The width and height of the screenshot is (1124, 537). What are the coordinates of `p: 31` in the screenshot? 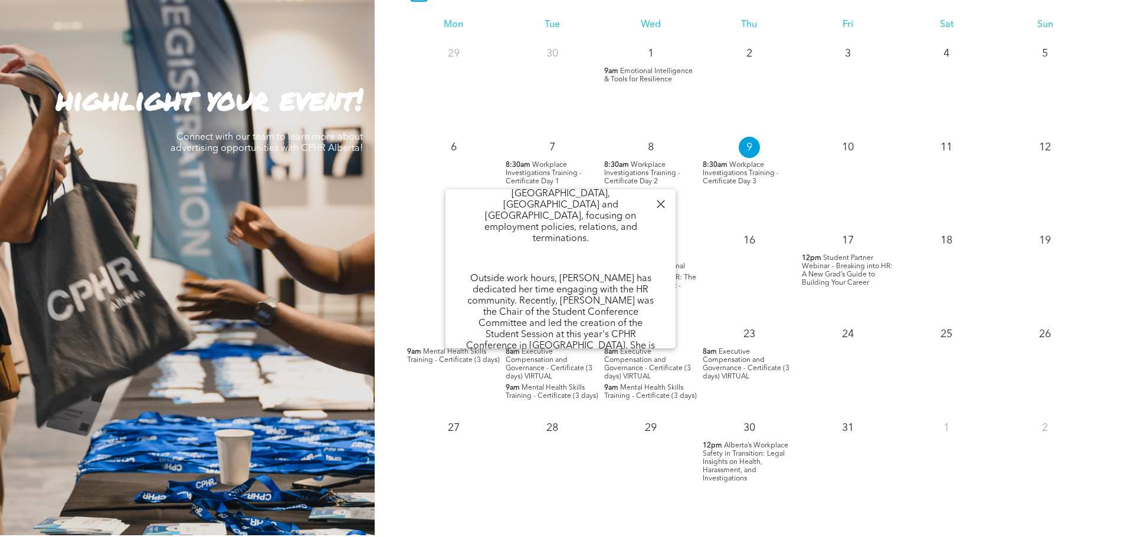 It's located at (848, 428).